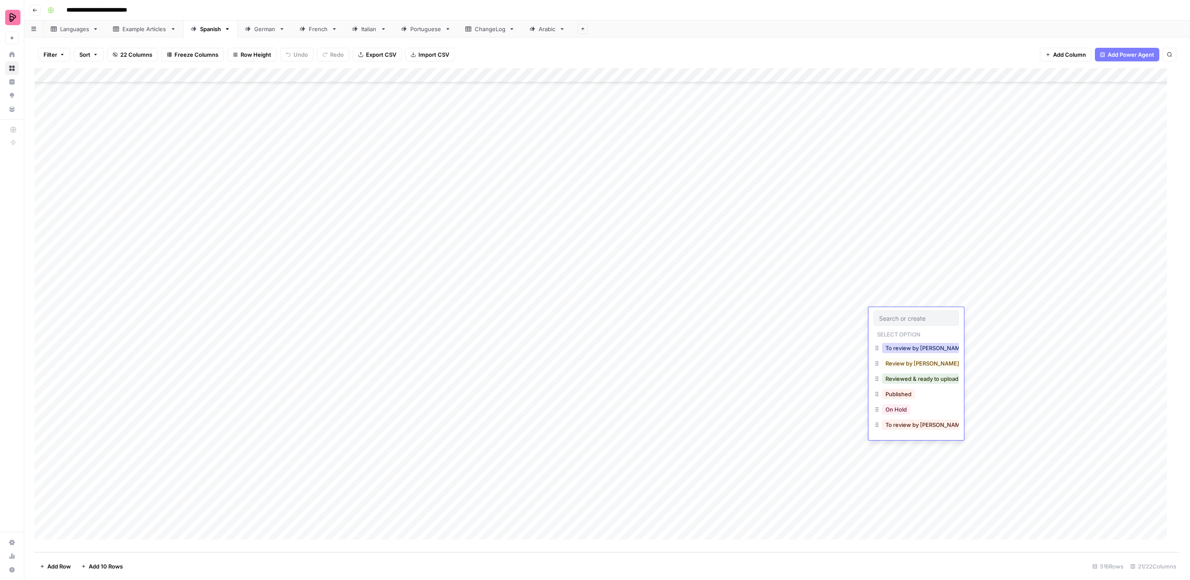 Image resolution: width=1190 pixels, height=580 pixels. Describe the element at coordinates (12, 543) in the screenshot. I see `a: Settings` at that location.